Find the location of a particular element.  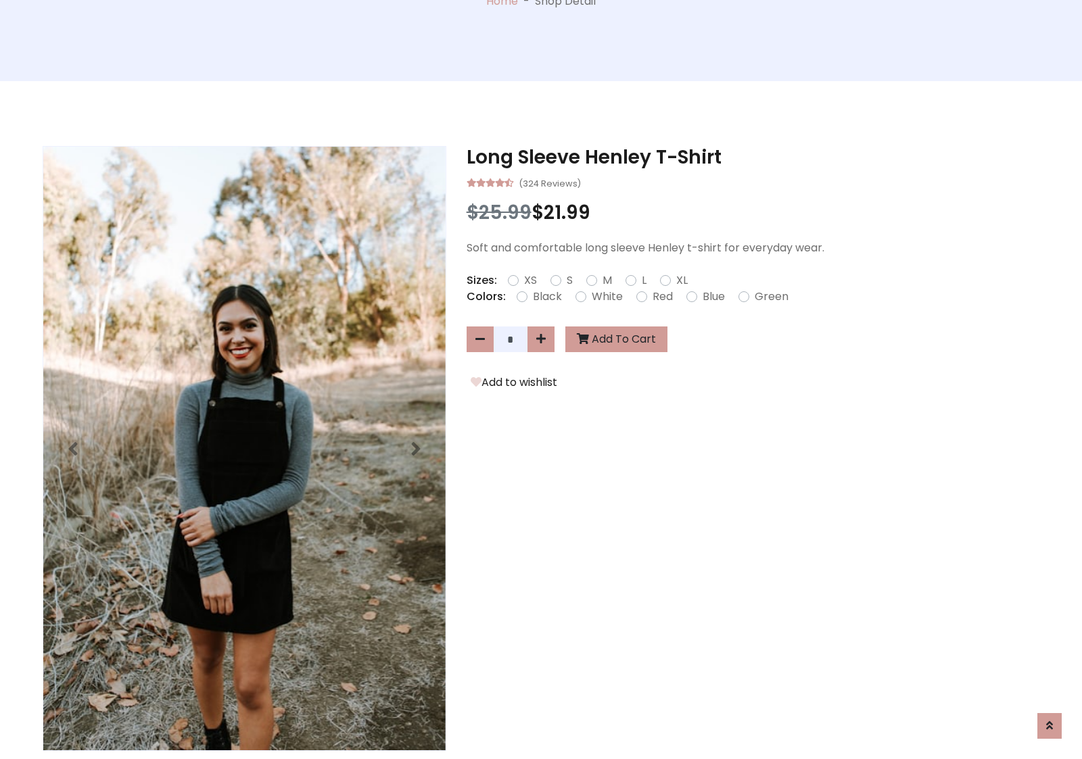

p: Soft and comfortable long sleeve Henley t-shirt for everyday wear. is located at coordinates (753, 248).